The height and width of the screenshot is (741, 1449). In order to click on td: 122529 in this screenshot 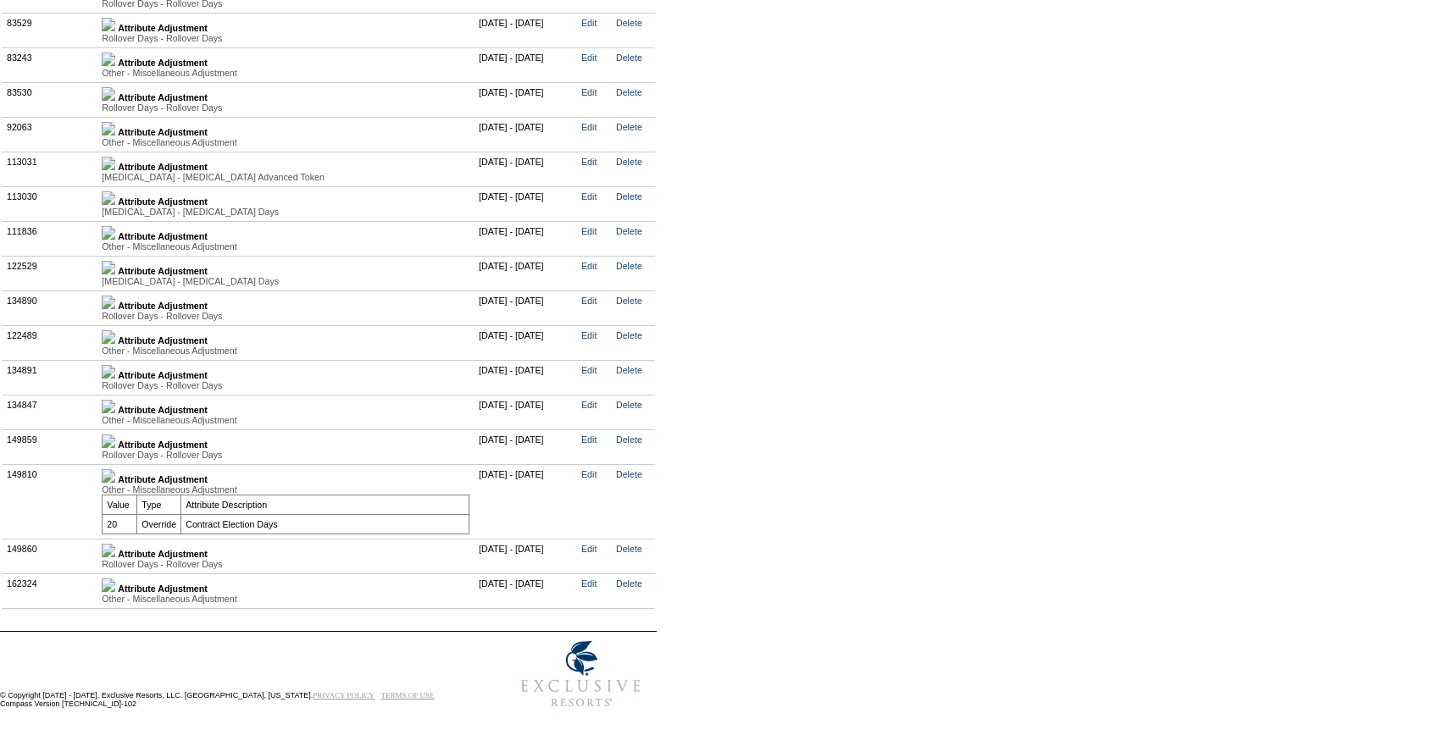, I will do `click(50, 273)`.